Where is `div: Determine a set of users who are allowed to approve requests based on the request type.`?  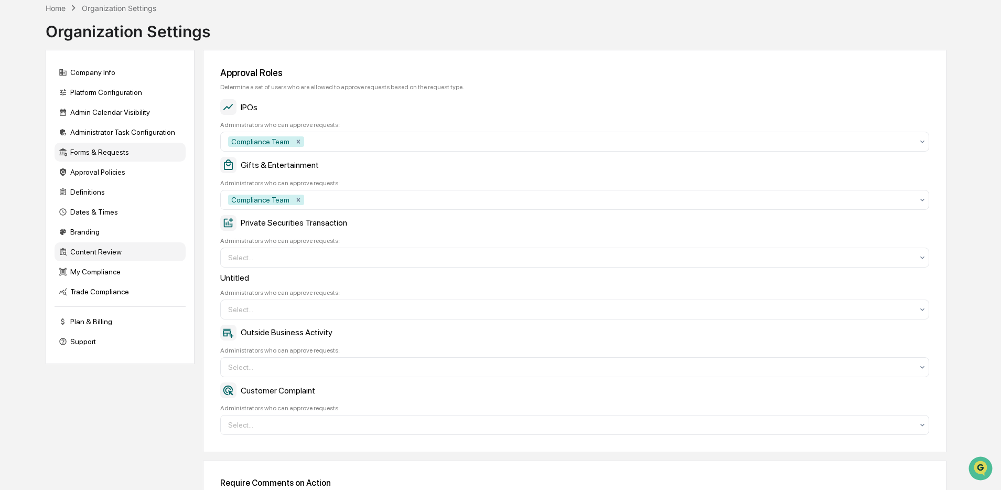 div: Determine a set of users who are allowed to approve requests based on the request type. is located at coordinates (575, 87).